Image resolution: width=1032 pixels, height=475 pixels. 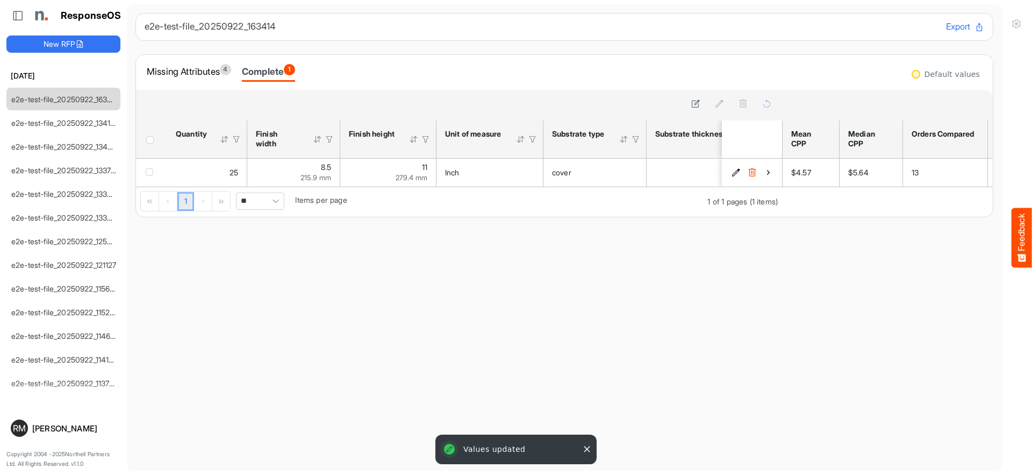 I want to click on div: Substrate thickness or weight, so click(x=710, y=134).